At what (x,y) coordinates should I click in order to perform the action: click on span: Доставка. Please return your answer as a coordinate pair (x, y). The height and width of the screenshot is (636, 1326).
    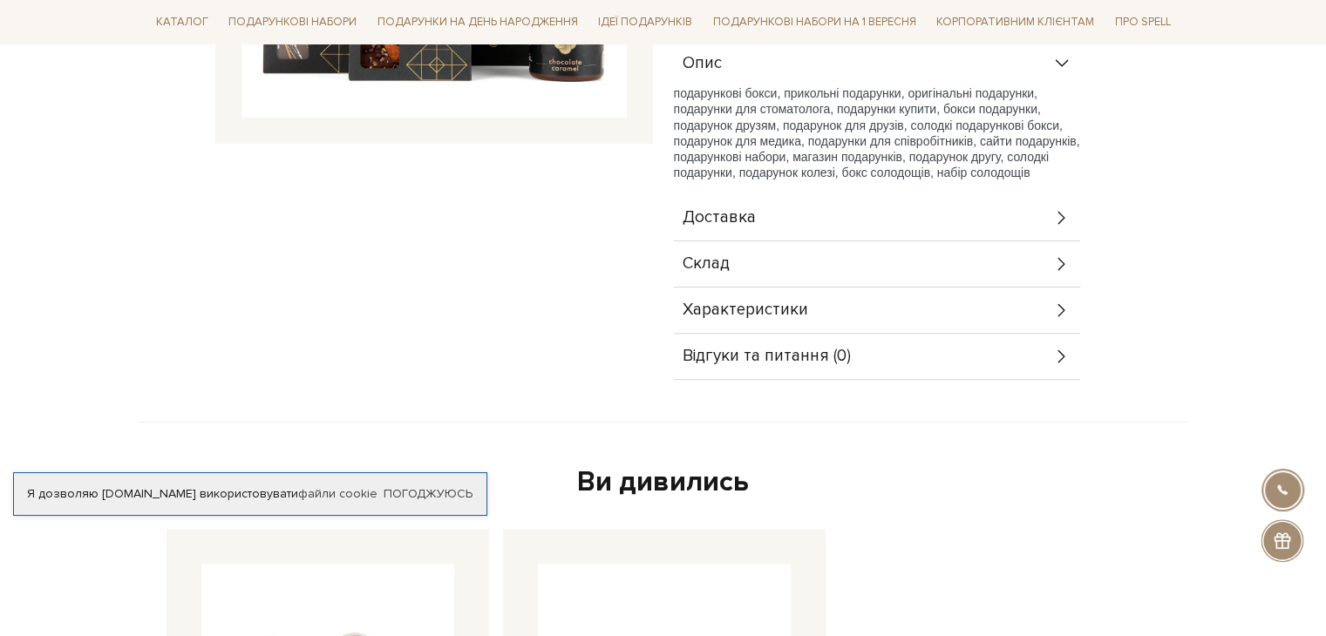
    Looking at the image, I should click on (719, 218).